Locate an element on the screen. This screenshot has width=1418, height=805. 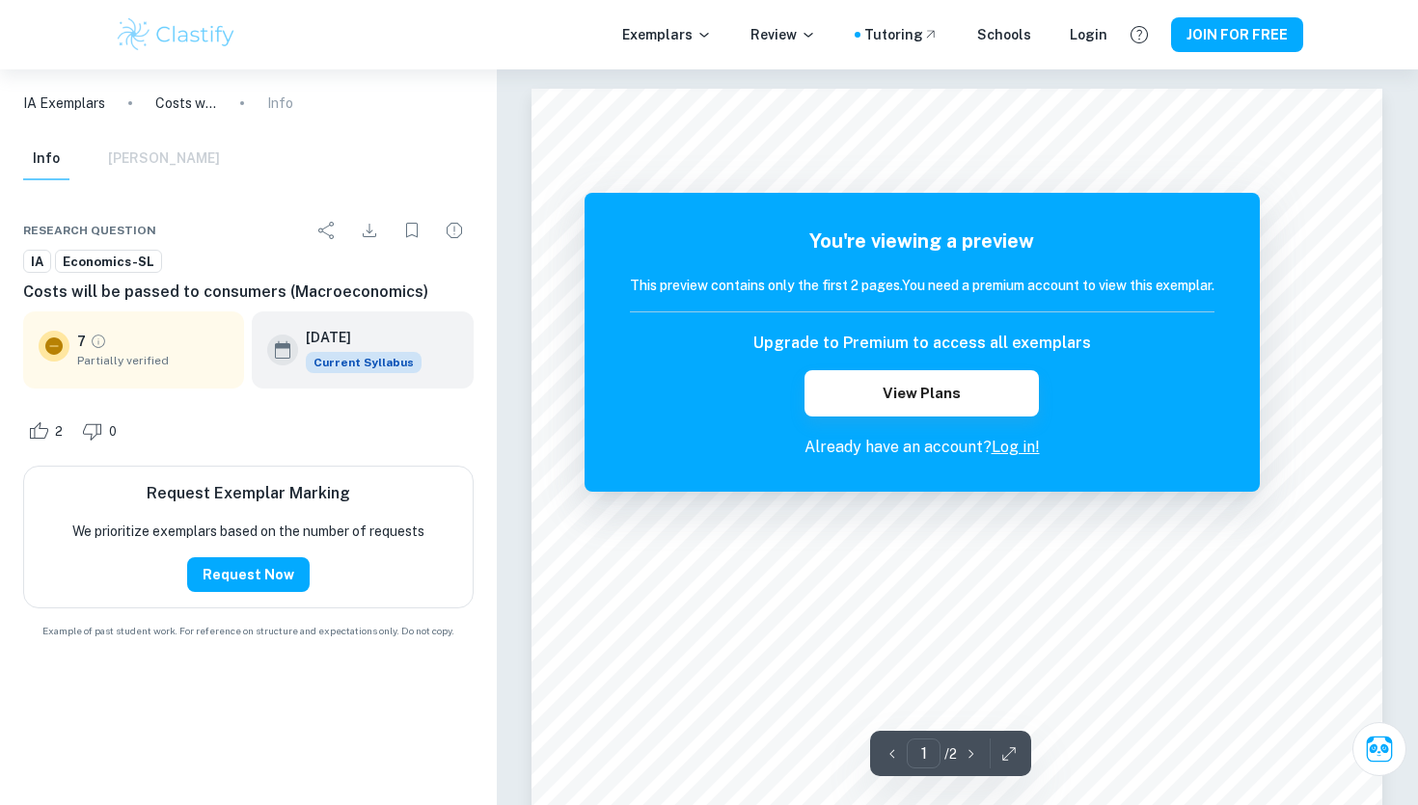
div: Dislike is located at coordinates (102, 431).